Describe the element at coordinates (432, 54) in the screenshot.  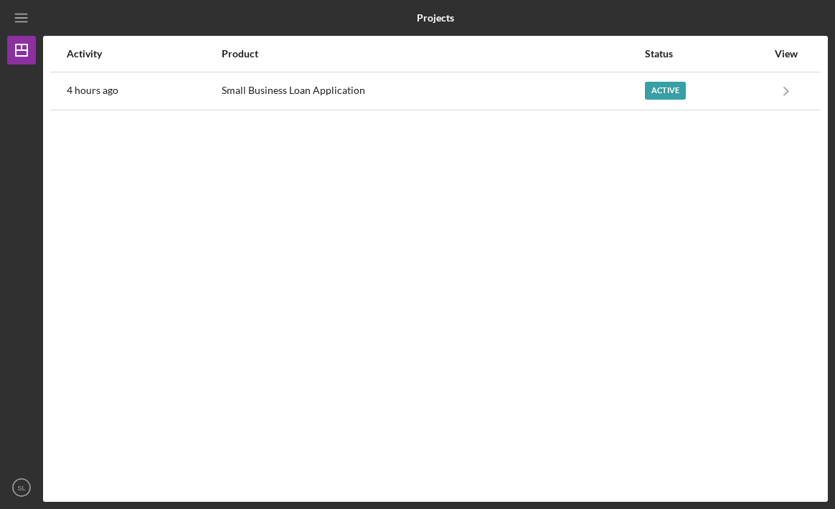
I see `div: Product` at that location.